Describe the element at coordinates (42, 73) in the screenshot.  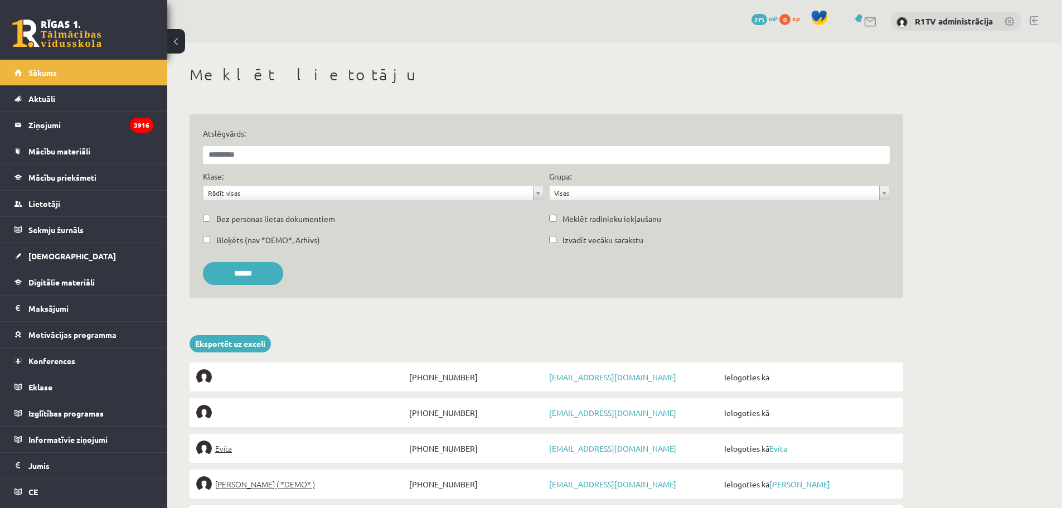
I see `span: Sākums` at that location.